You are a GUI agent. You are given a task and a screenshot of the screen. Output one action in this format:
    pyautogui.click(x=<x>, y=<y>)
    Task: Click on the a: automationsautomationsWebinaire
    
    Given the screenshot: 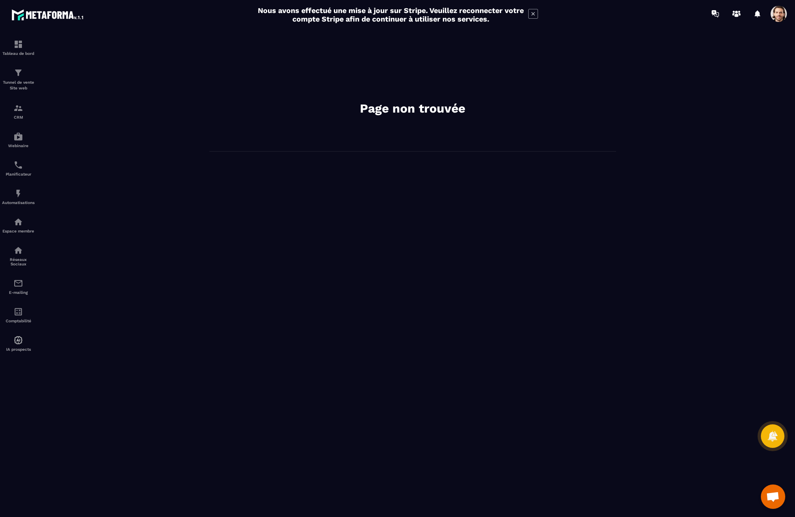 What is the action you would take?
    pyautogui.click(x=18, y=140)
    